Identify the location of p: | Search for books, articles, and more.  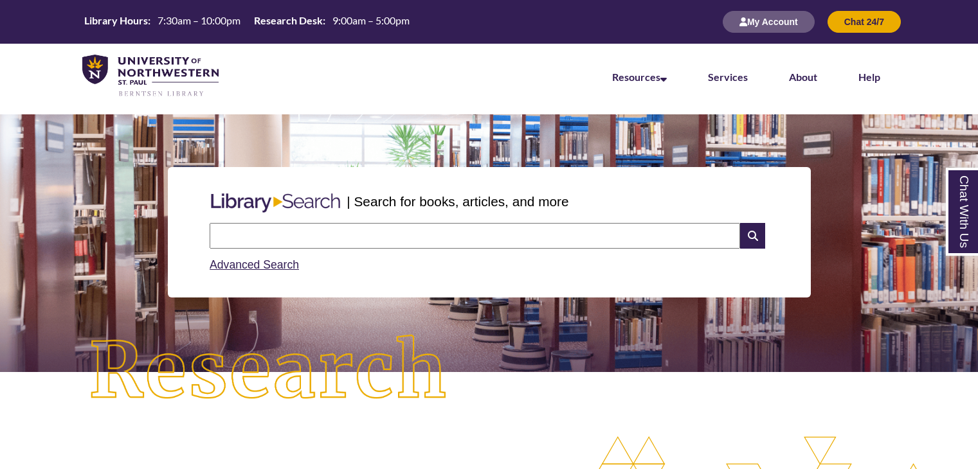
(457, 201).